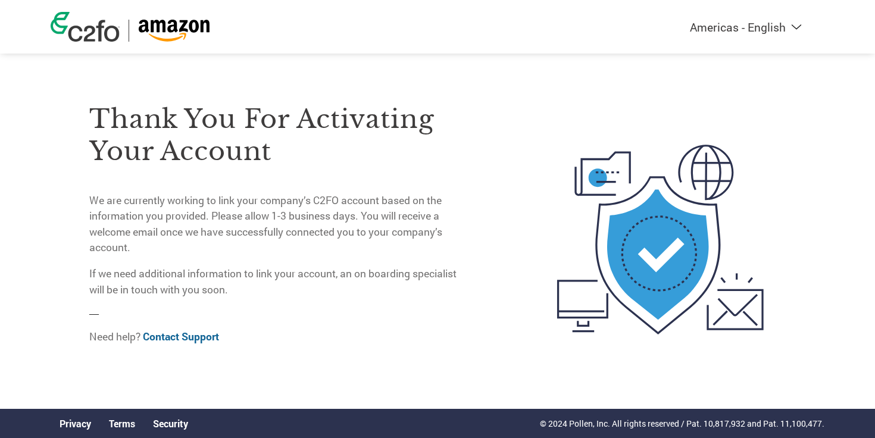  Describe the element at coordinates (278, 337) in the screenshot. I see `p: Need help?` at that location.